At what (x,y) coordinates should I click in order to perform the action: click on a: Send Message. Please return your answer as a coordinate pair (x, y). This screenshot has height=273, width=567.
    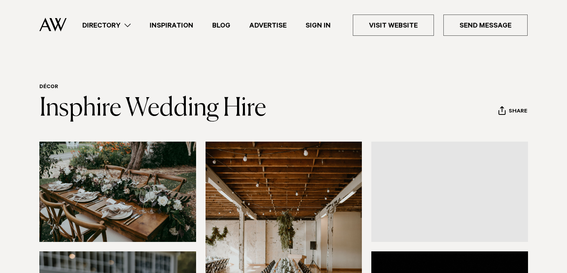
    Looking at the image, I should click on (485, 25).